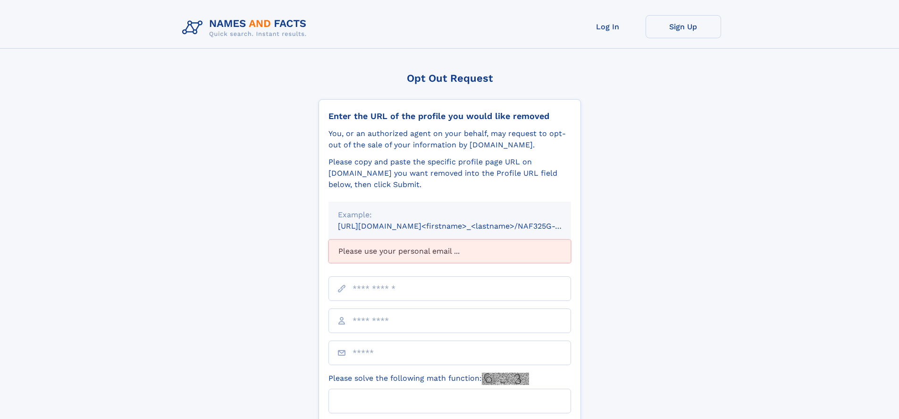  Describe the element at coordinates (450, 215) in the screenshot. I see `div: Example:` at that location.